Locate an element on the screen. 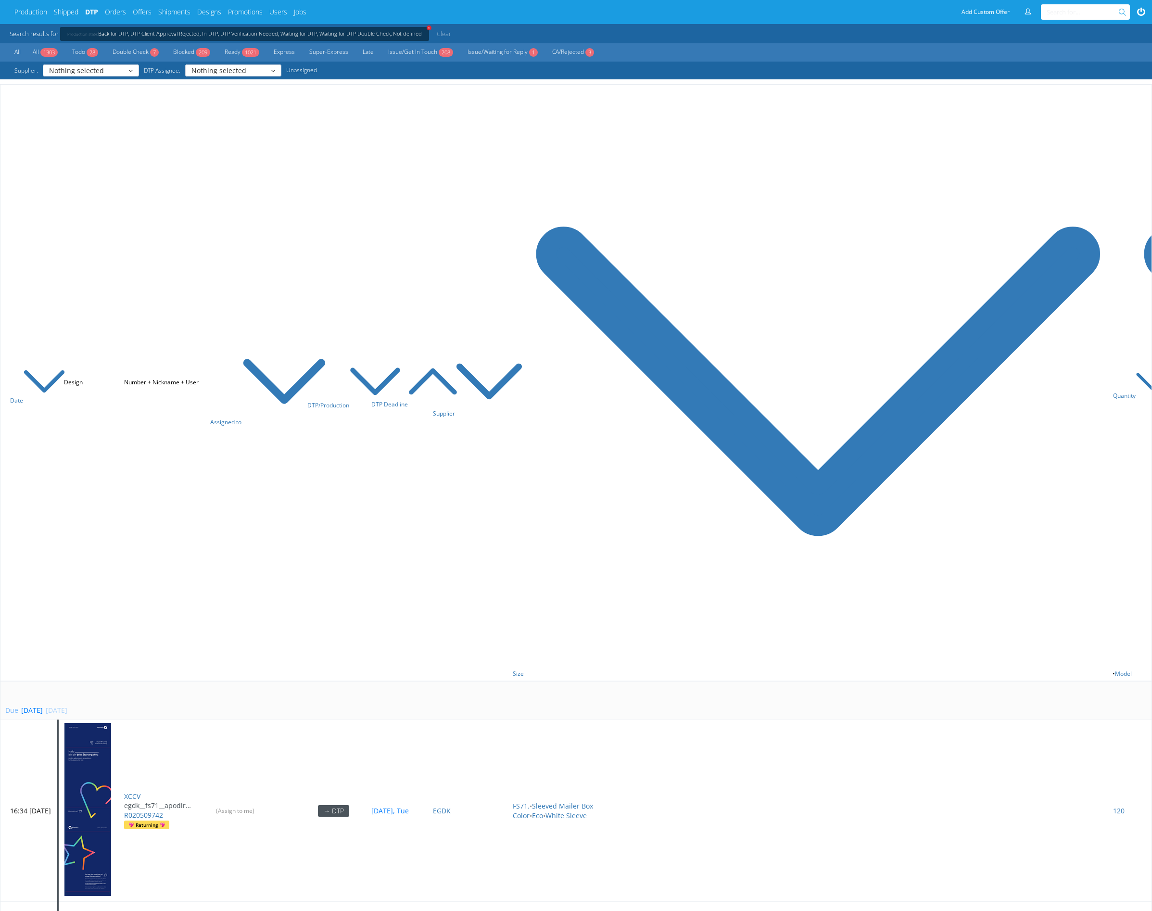 The width and height of the screenshot is (1152, 911). input: (Assign to me) is located at coordinates (235, 811).